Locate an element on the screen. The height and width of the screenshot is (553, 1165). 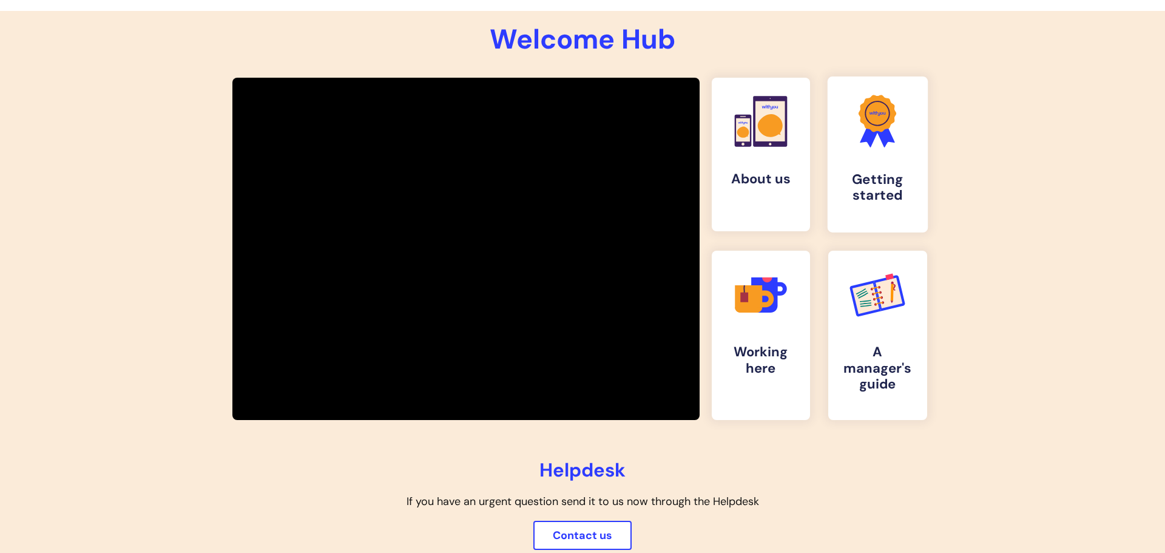
a: About us is located at coordinates (761, 154).